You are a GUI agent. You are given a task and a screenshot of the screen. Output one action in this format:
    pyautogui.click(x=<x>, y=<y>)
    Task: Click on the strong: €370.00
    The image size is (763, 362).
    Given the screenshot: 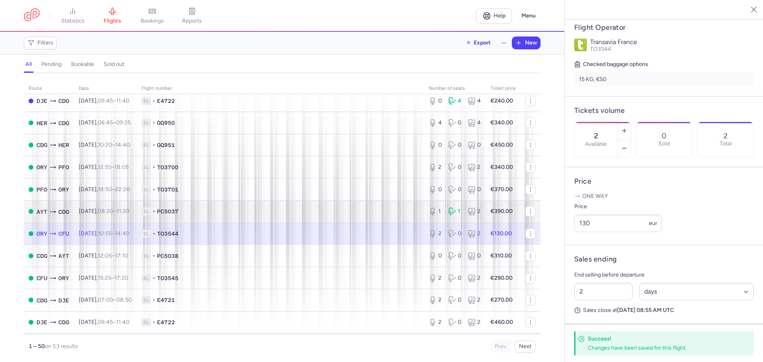 What is the action you would take?
    pyautogui.click(x=502, y=189)
    